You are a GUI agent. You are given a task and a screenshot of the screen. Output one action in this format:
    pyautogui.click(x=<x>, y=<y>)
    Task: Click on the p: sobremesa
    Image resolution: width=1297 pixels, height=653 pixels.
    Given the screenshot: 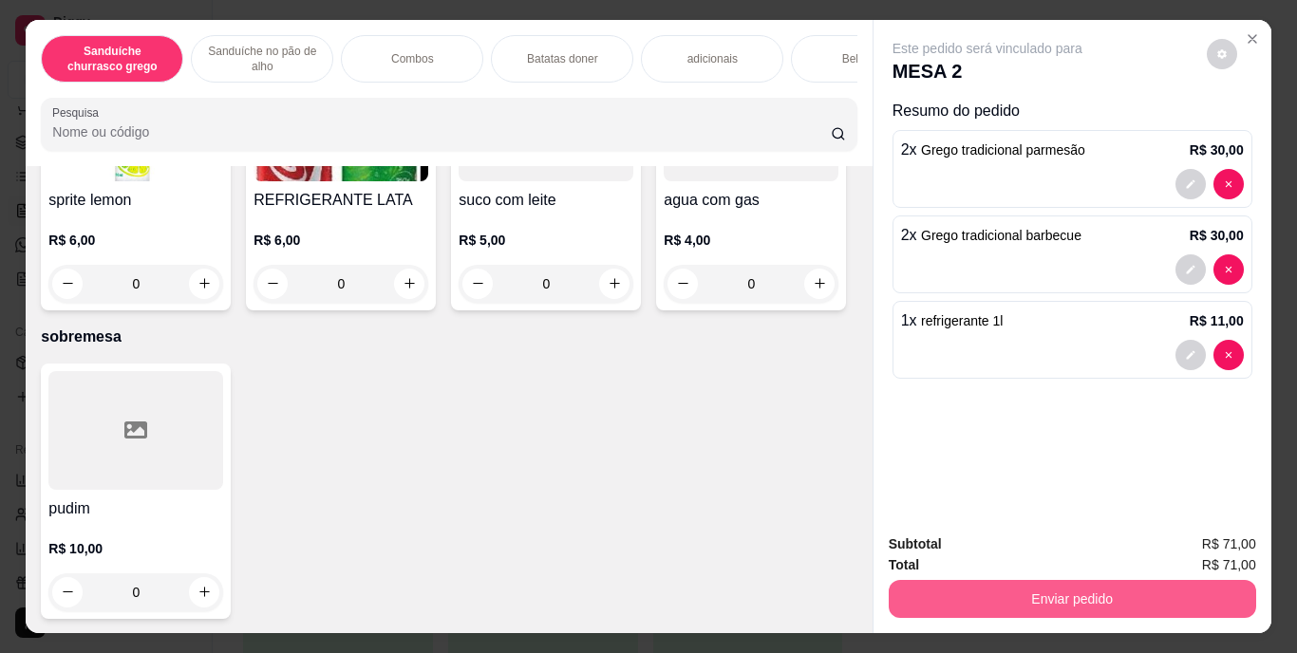 What is the action you would take?
    pyautogui.click(x=448, y=337)
    